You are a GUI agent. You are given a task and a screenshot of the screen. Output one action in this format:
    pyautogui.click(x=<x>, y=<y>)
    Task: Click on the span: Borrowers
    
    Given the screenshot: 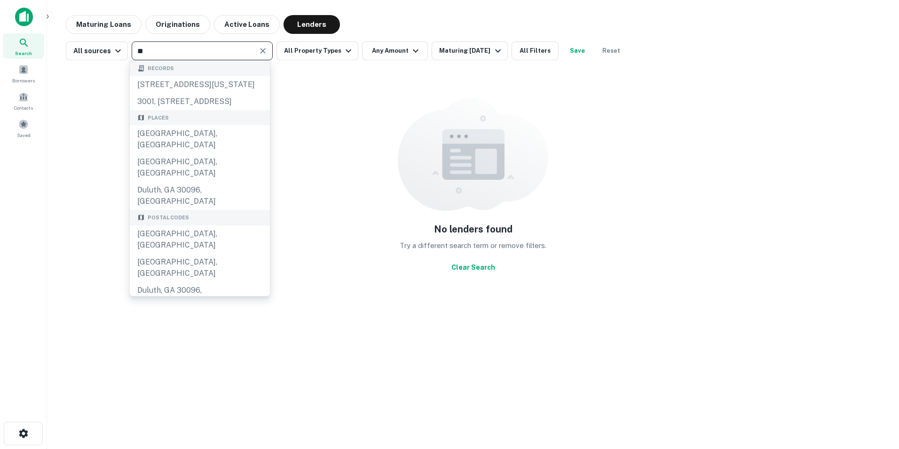 What is the action you would take?
    pyautogui.click(x=24, y=80)
    